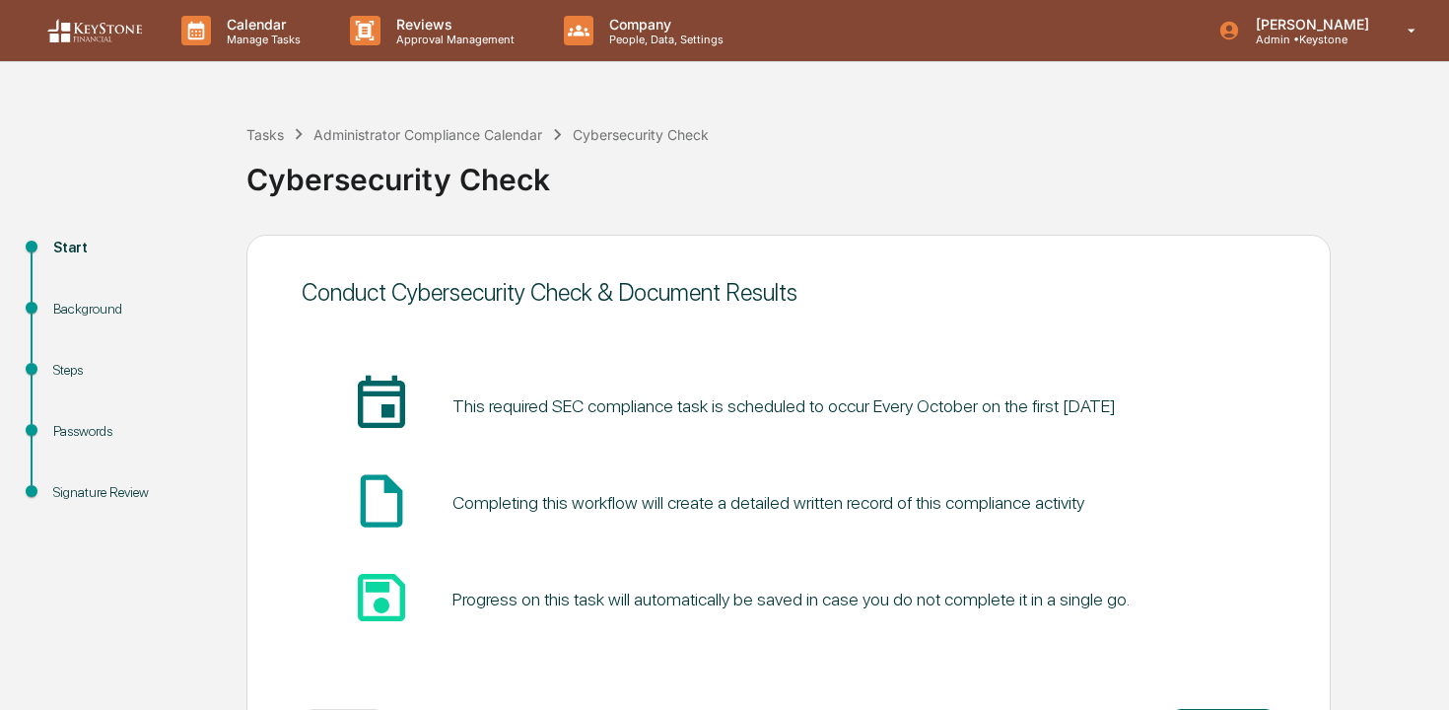  Describe the element at coordinates (1309, 39) in the screenshot. I see `p: Admin • Keystone` at that location.